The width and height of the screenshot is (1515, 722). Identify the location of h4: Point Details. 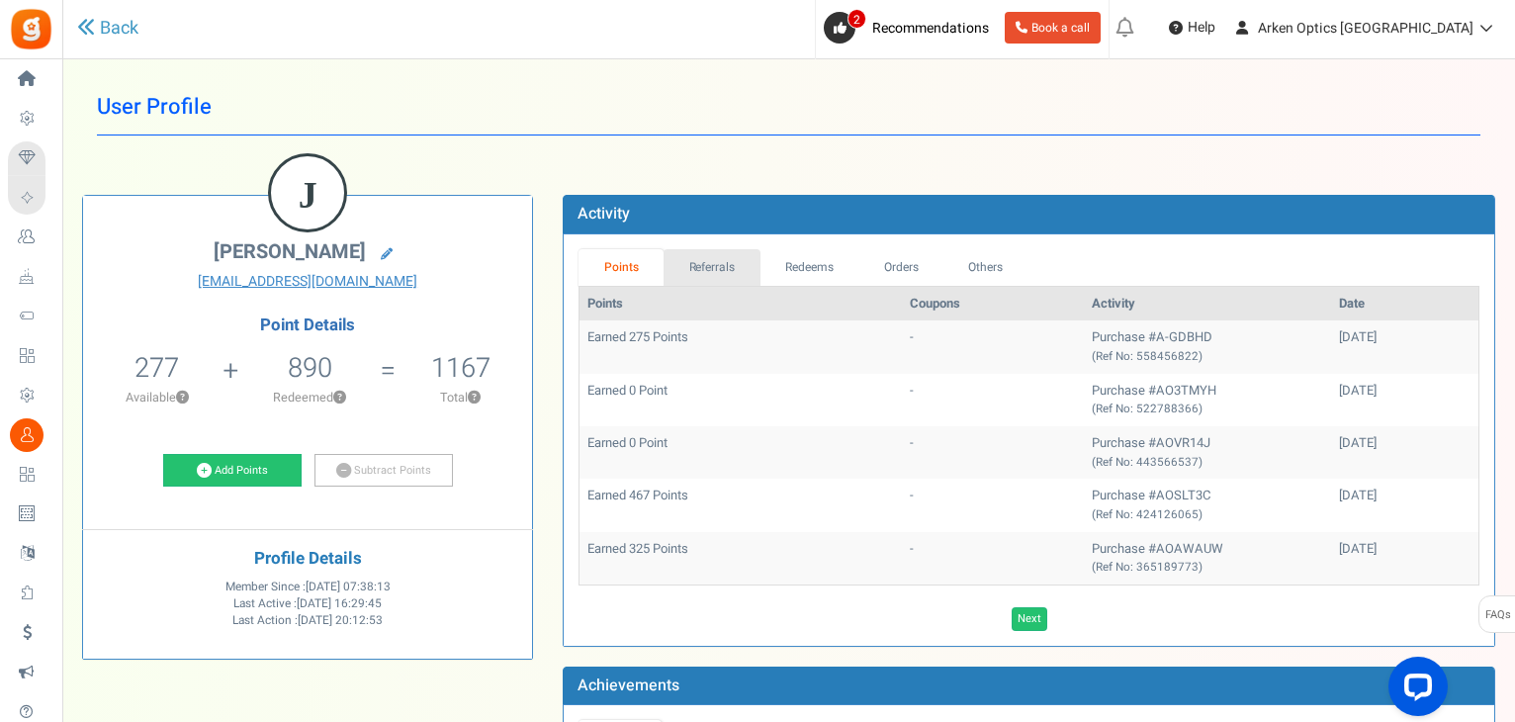
(308, 325).